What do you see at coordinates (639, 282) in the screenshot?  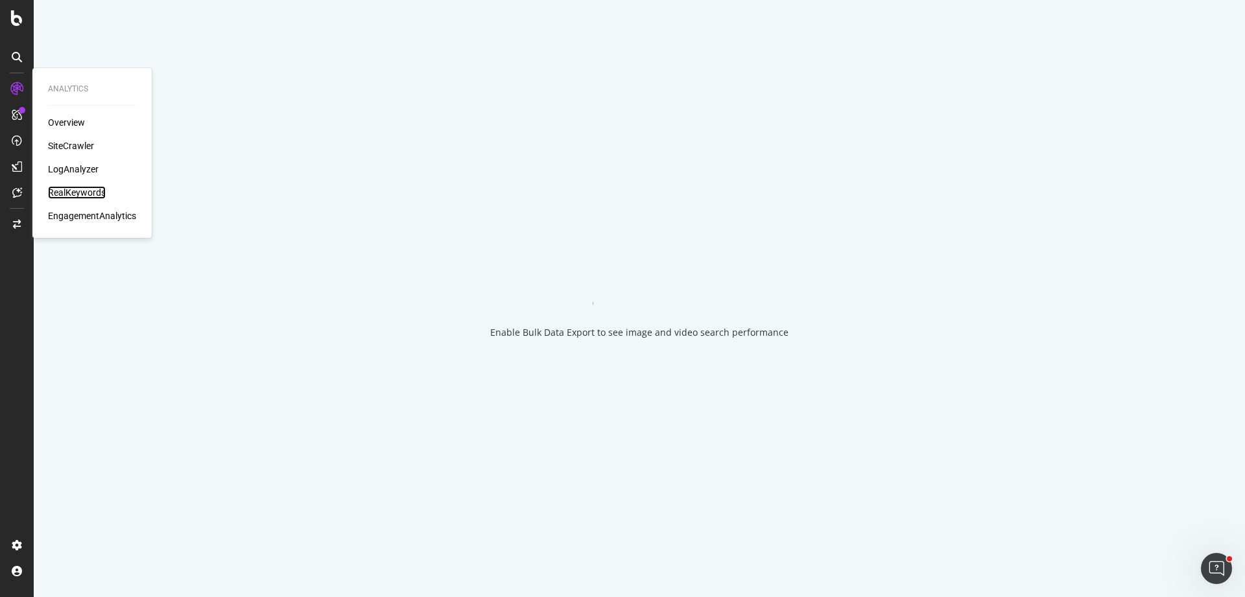 I see `div: animation` at bounding box center [639, 282].